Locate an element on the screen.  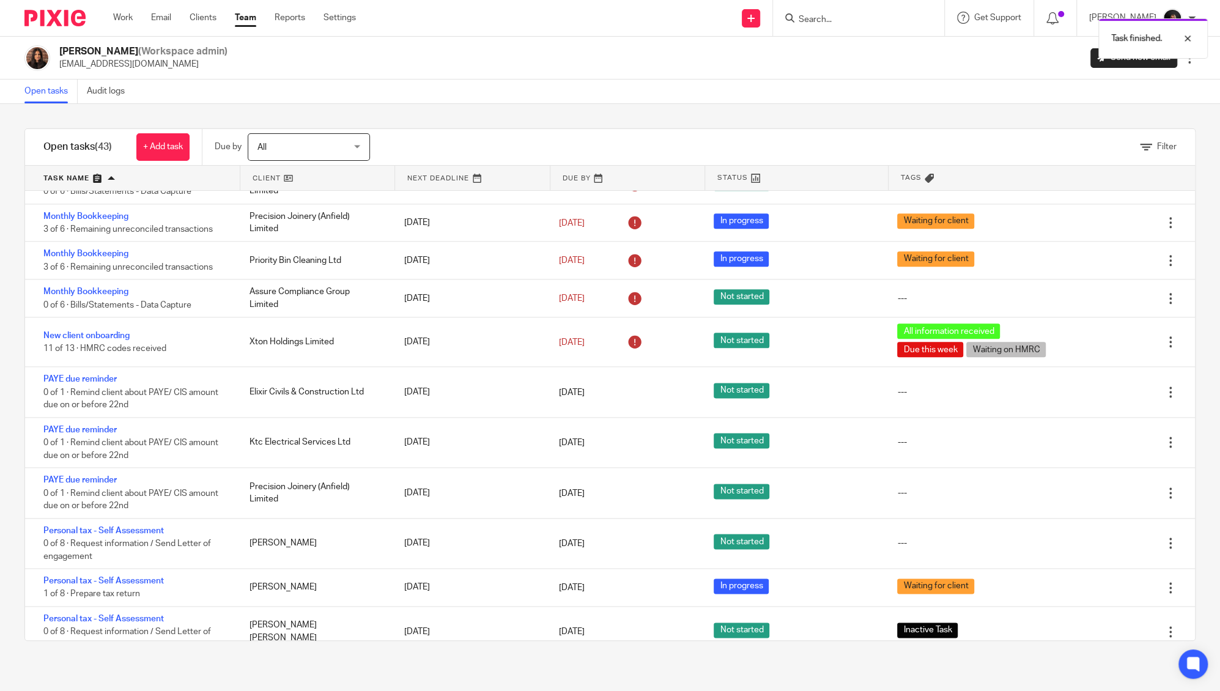
div: Xton Holdings Limited is located at coordinates (314, 342).